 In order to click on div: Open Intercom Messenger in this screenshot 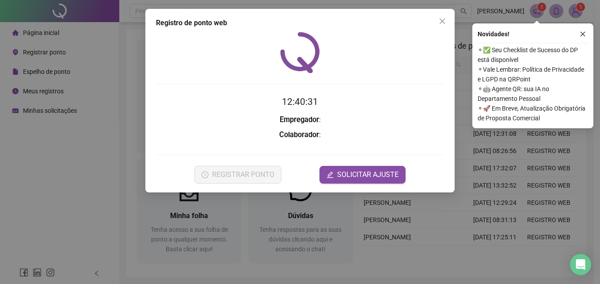, I will do `click(581, 264)`.